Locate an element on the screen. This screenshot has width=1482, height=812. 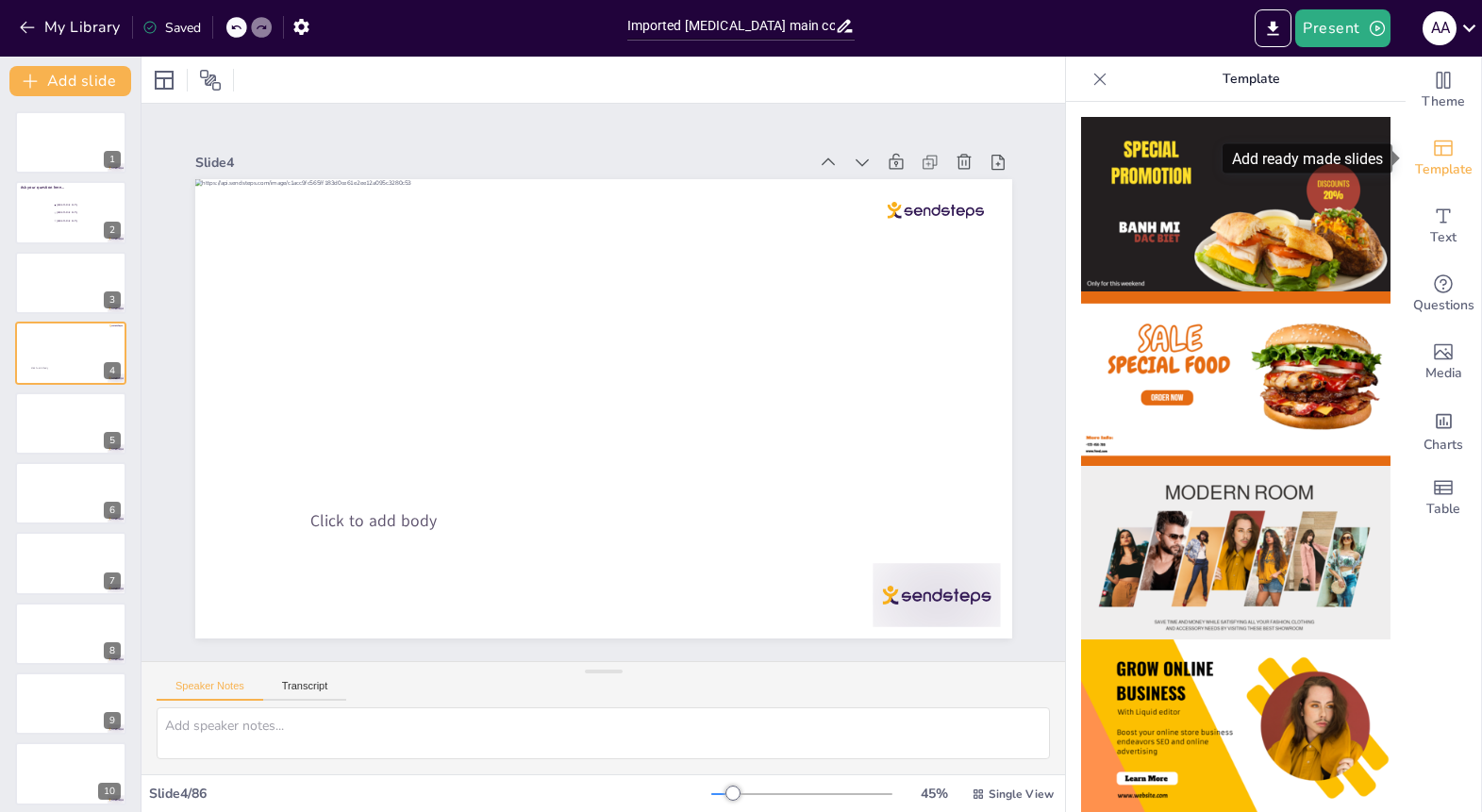
span: Questions is located at coordinates (1443, 305).